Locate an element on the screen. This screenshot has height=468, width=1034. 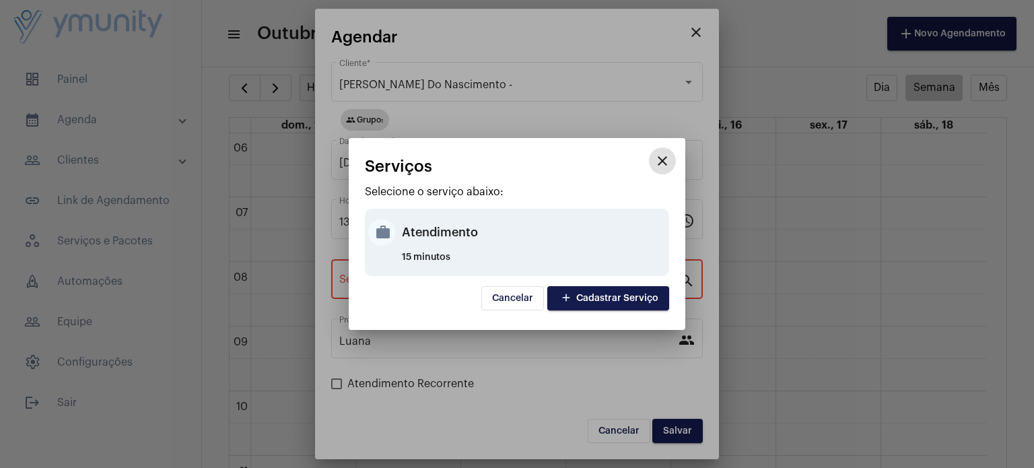
mat-icon: work is located at coordinates (382, 232).